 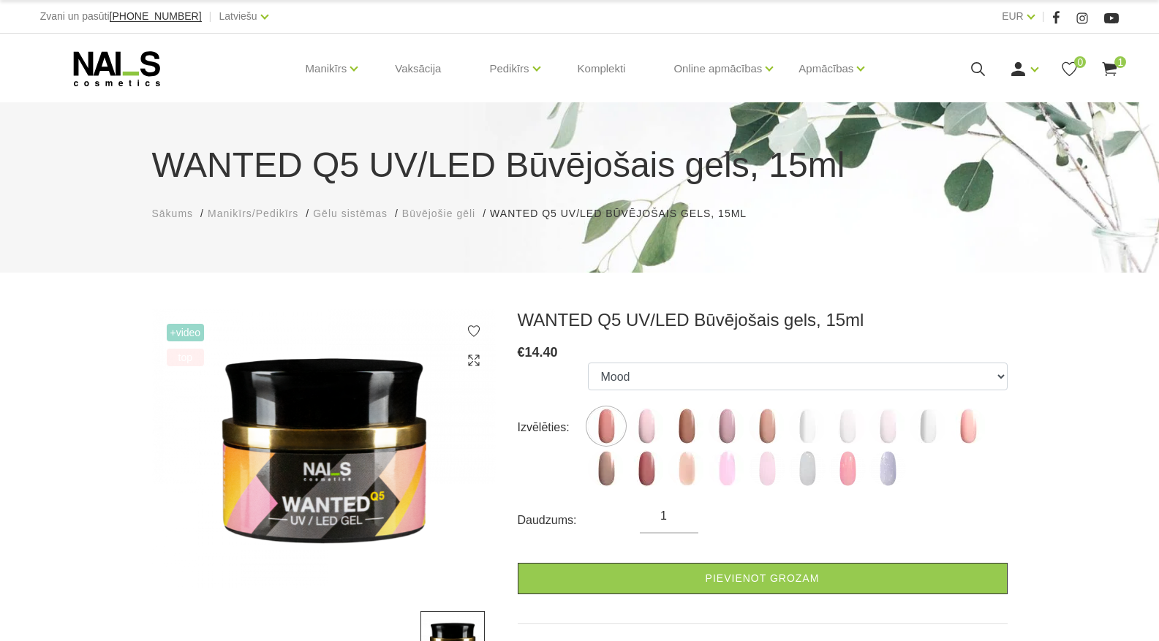 What do you see at coordinates (253, 214) in the screenshot?
I see `a: Manikīrs/Pedikīrs` at bounding box center [253, 214].